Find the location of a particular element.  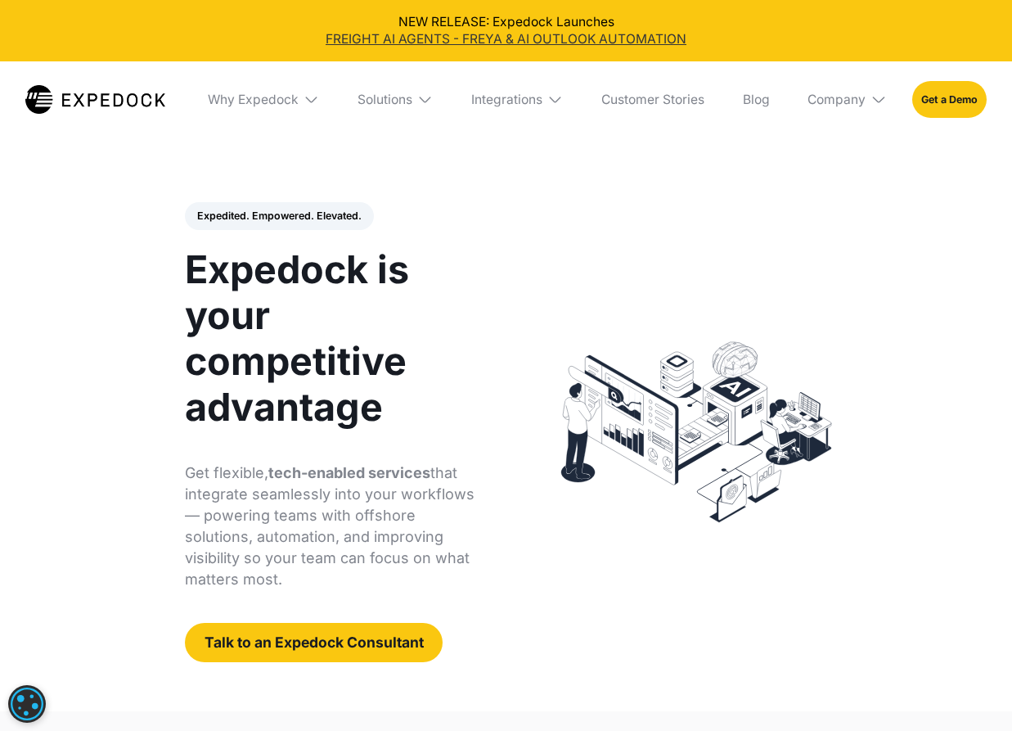

h1: Expedock is your competitive advantage is located at coordinates (336, 338).